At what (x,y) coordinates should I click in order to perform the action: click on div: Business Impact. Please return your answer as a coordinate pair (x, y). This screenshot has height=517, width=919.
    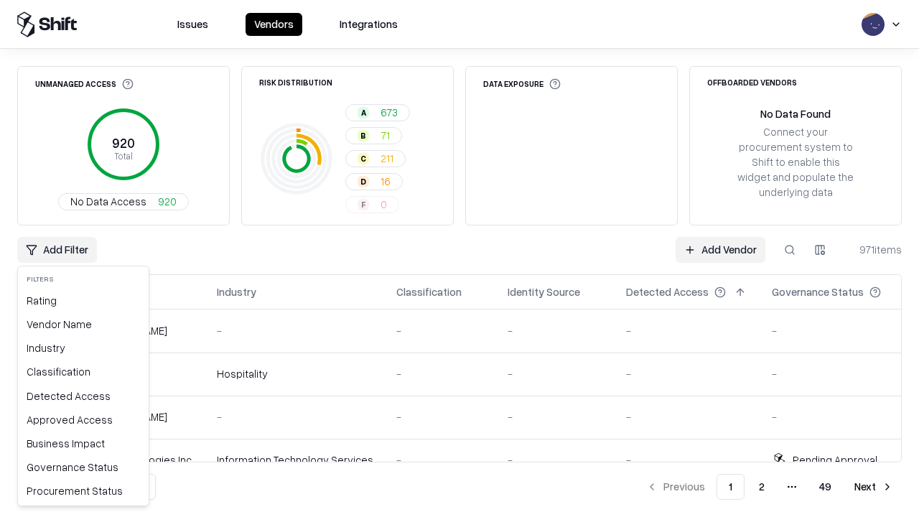
    Looking at the image, I should click on (83, 443).